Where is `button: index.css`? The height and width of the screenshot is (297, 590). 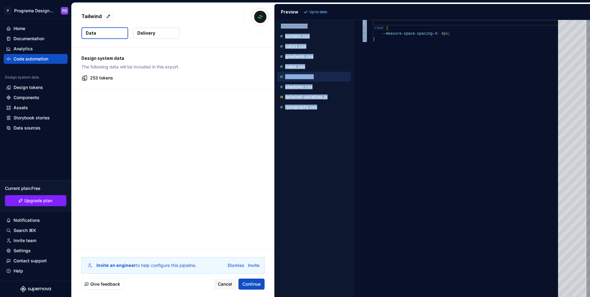
button: index.css is located at coordinates (314, 67).